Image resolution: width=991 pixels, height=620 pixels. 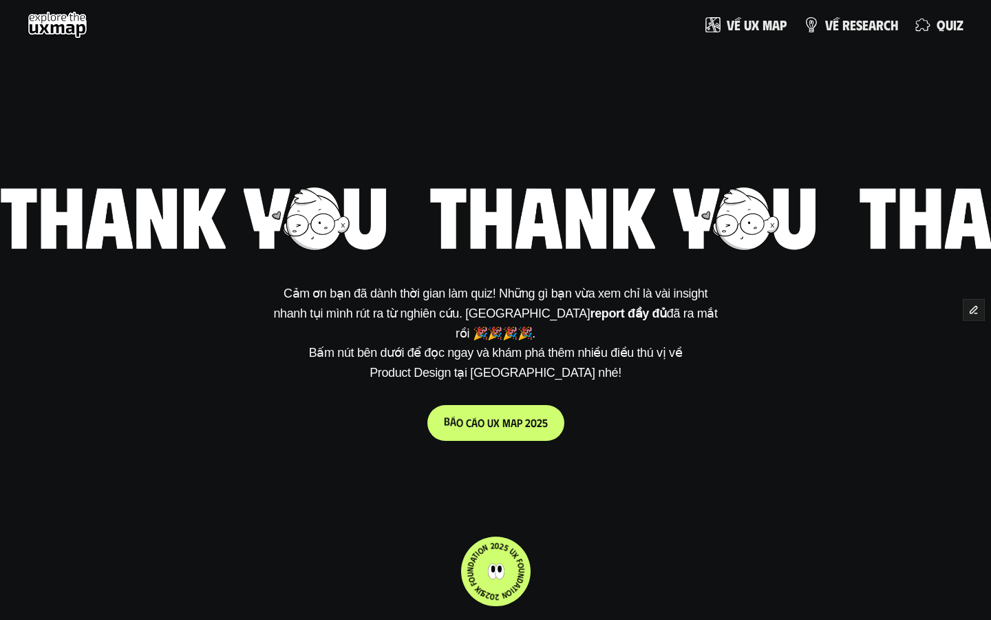 What do you see at coordinates (746, 25) in the screenshot?
I see `a: Vềuxmap` at bounding box center [746, 25].